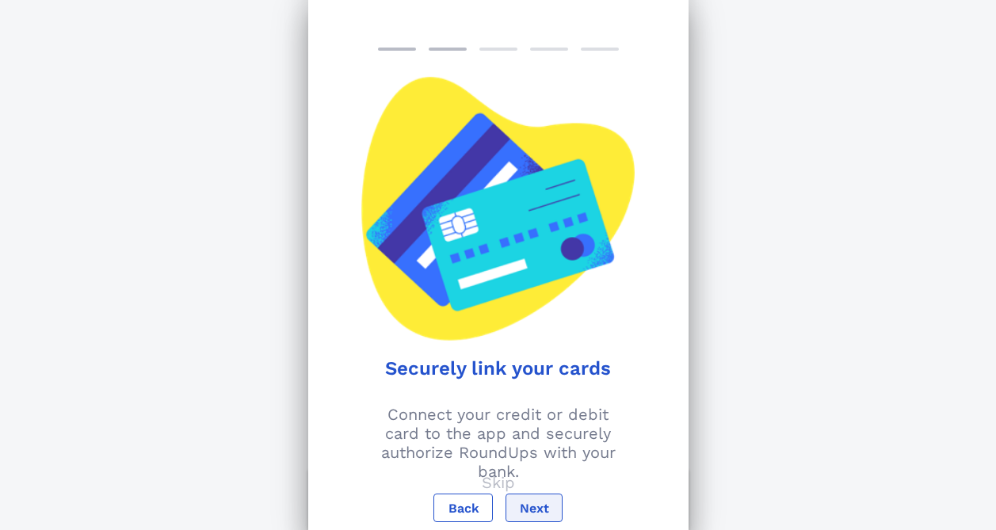  Describe the element at coordinates (463, 508) in the screenshot. I see `span: Back` at that location.